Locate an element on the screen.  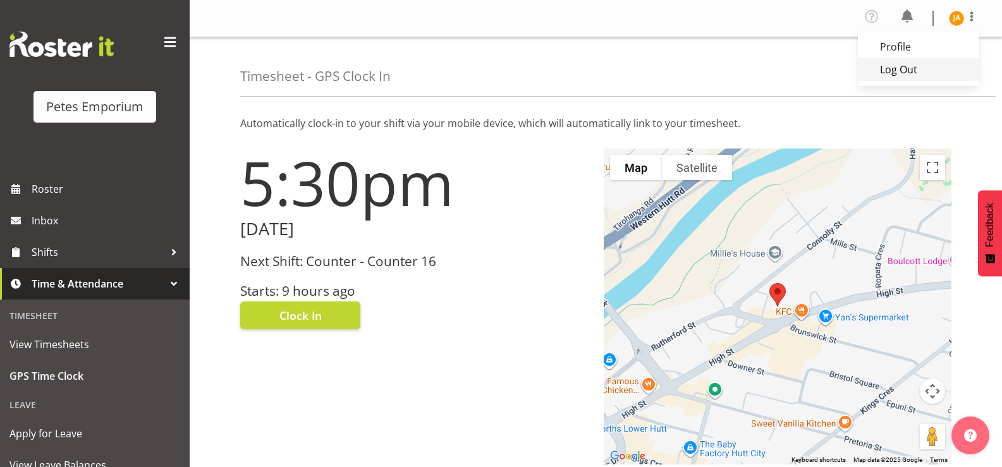
div: Petes Emporium is located at coordinates (95, 107).